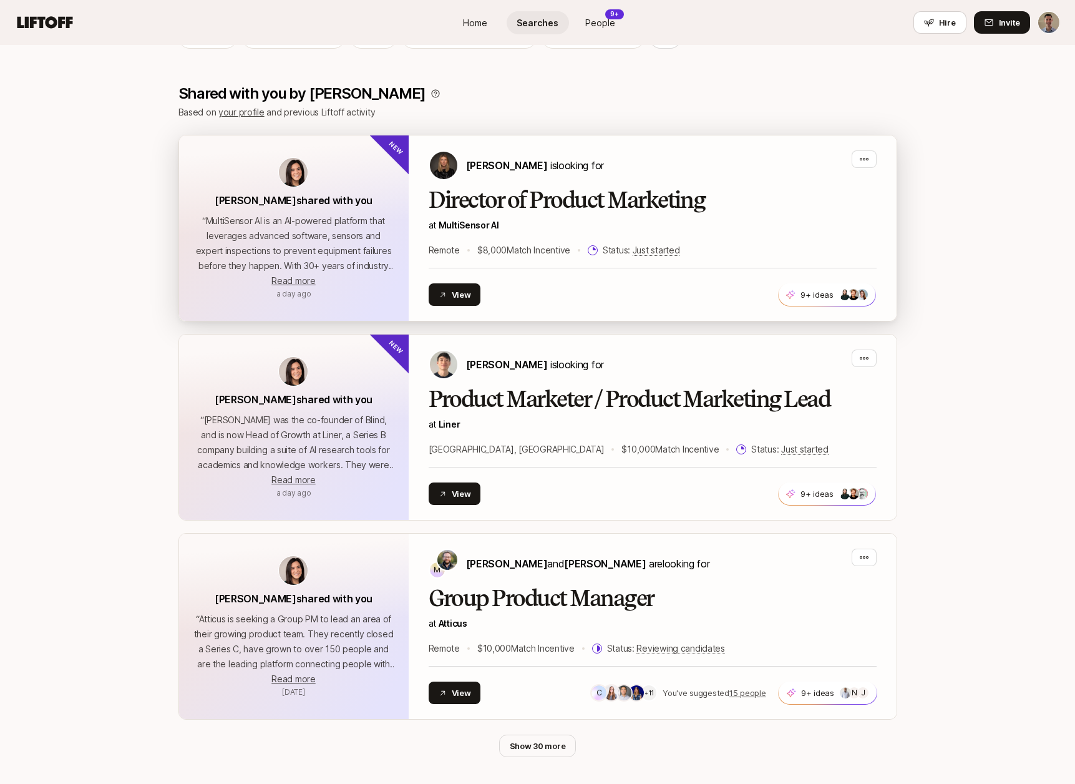 The image size is (1075, 784). I want to click on a: Home, so click(476, 22).